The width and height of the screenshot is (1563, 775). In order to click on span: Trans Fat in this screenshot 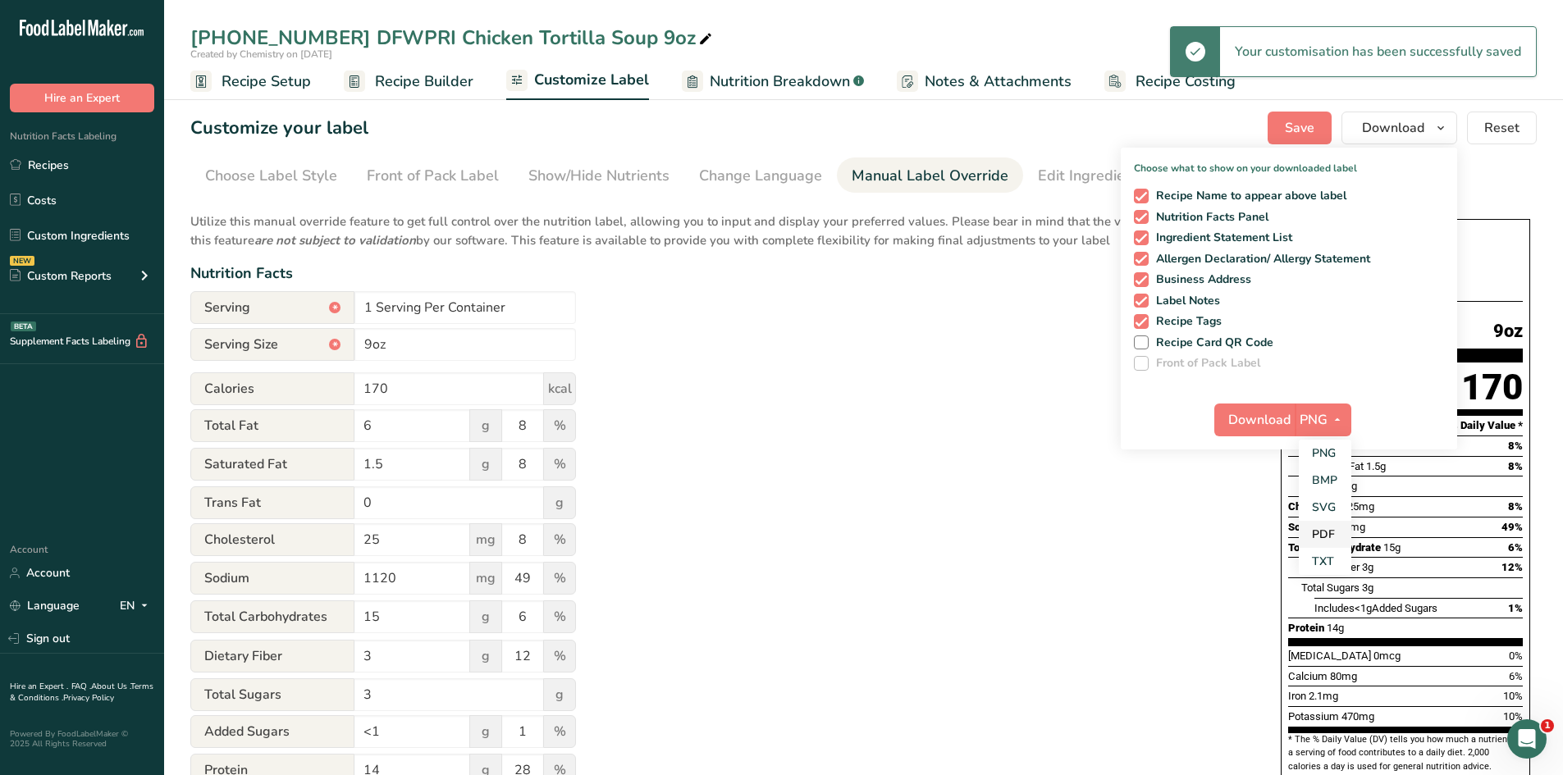, I will do `click(272, 503)`.